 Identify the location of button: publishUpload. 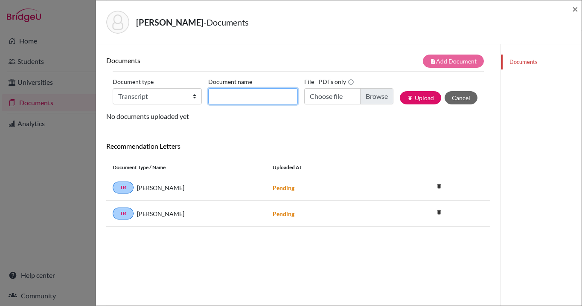
(420, 98).